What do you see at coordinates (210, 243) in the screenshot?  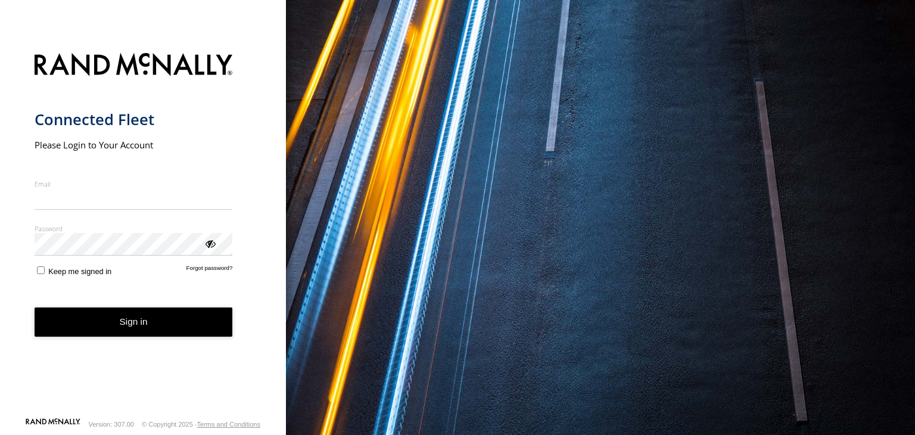 I see `div: ViewPassword` at bounding box center [210, 243].